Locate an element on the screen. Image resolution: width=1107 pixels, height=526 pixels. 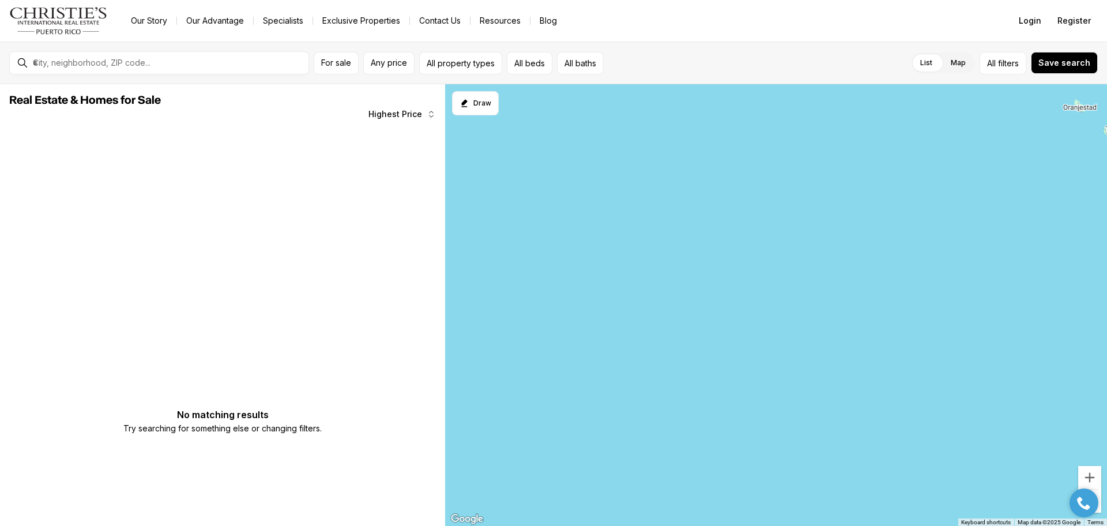
label: Map is located at coordinates (958, 63).